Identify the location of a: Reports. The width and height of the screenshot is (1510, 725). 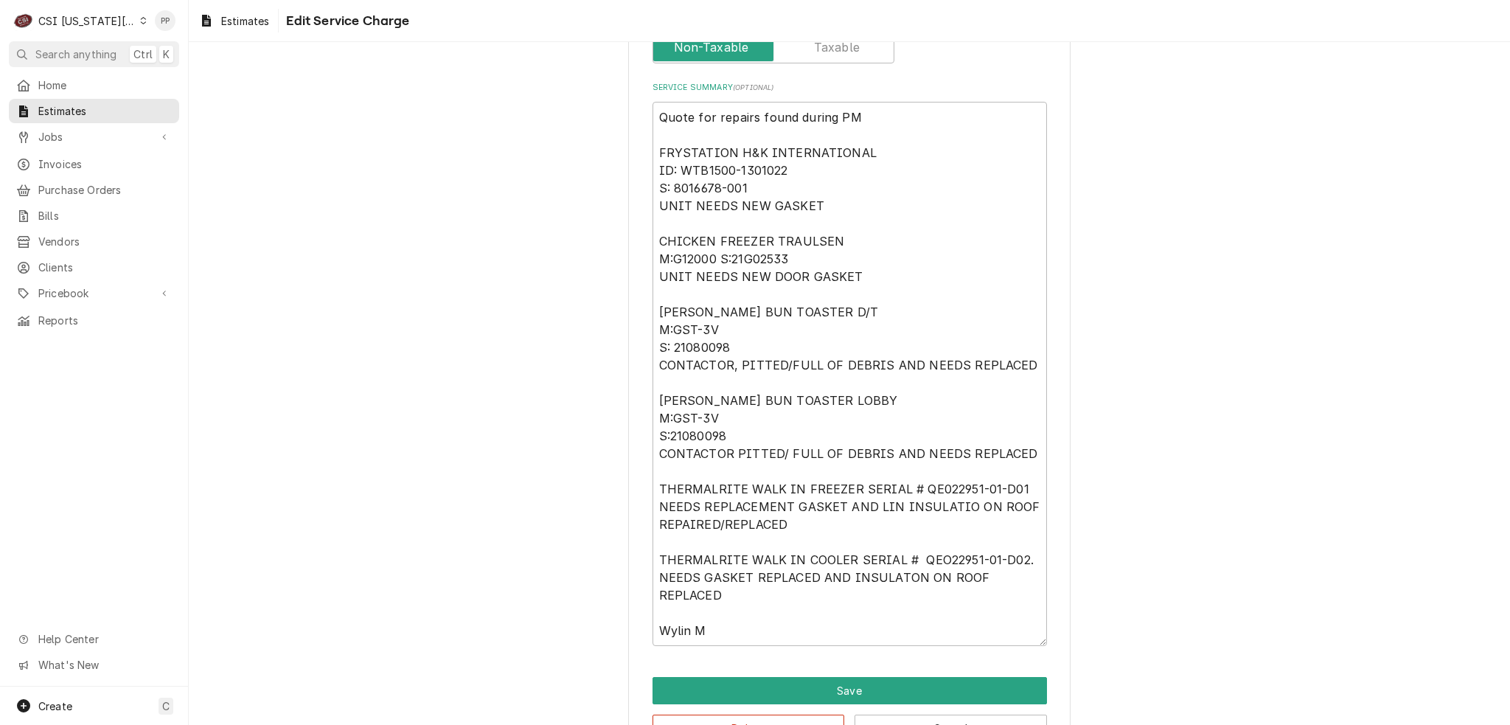
(94, 320).